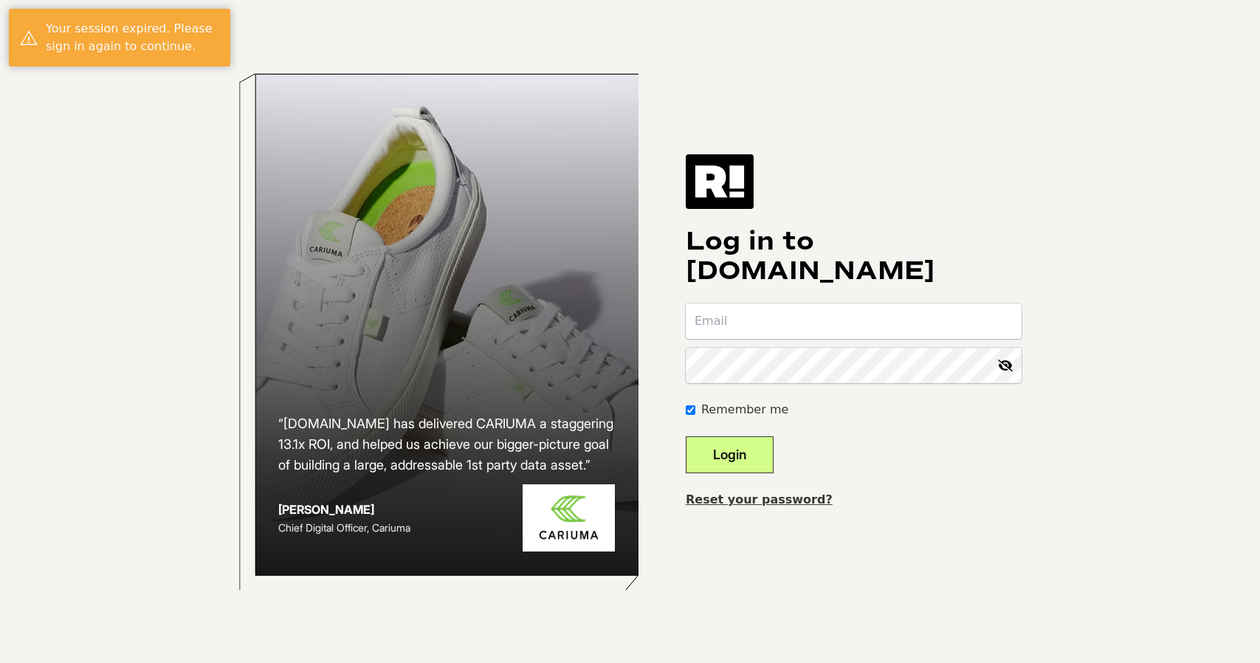  Describe the element at coordinates (745, 410) in the screenshot. I see `label: Remember me` at that location.